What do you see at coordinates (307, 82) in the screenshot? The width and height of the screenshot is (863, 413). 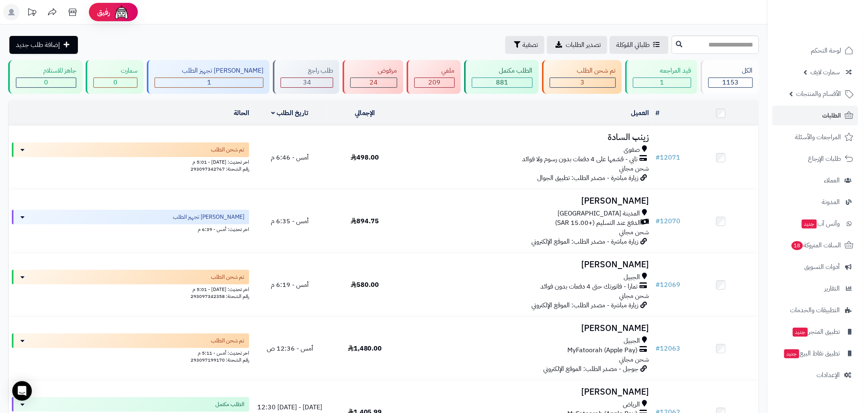 I see `span: 34` at bounding box center [307, 82].